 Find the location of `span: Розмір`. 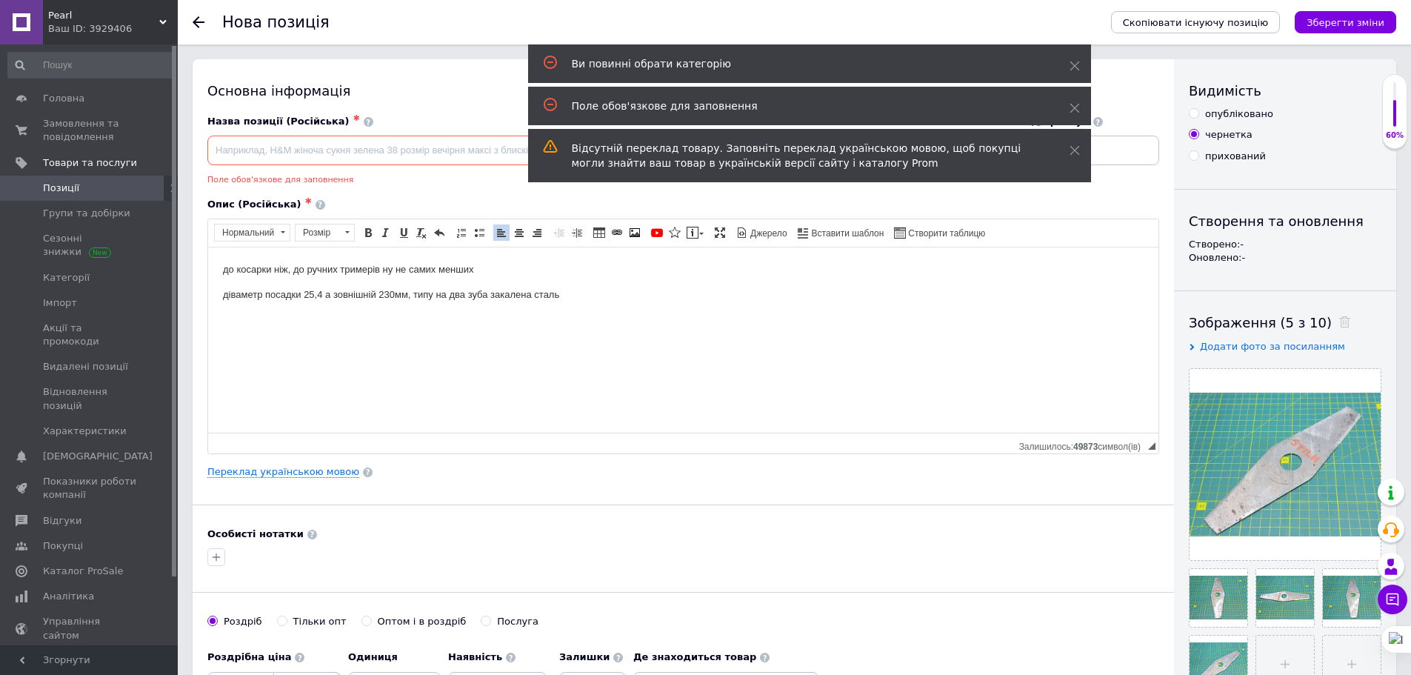

span: Розмір is located at coordinates (318, 233).